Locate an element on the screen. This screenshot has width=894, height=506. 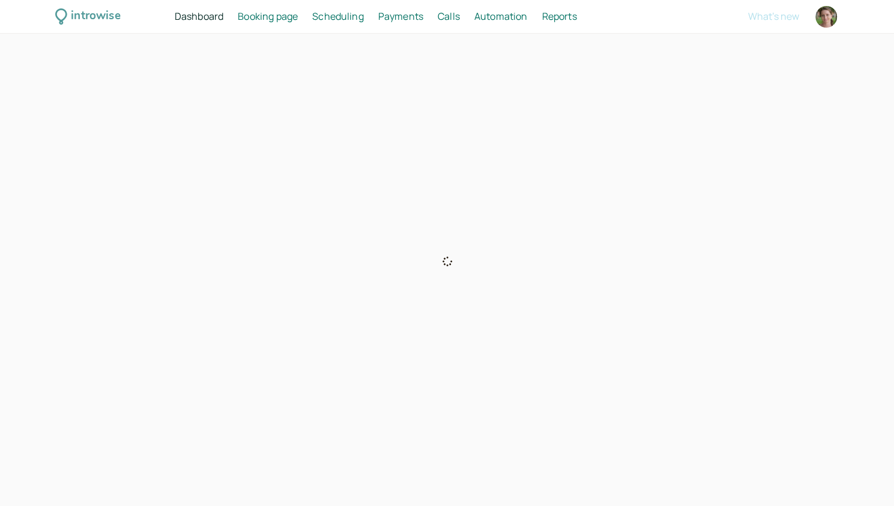
span: Dashboard is located at coordinates (199, 16).